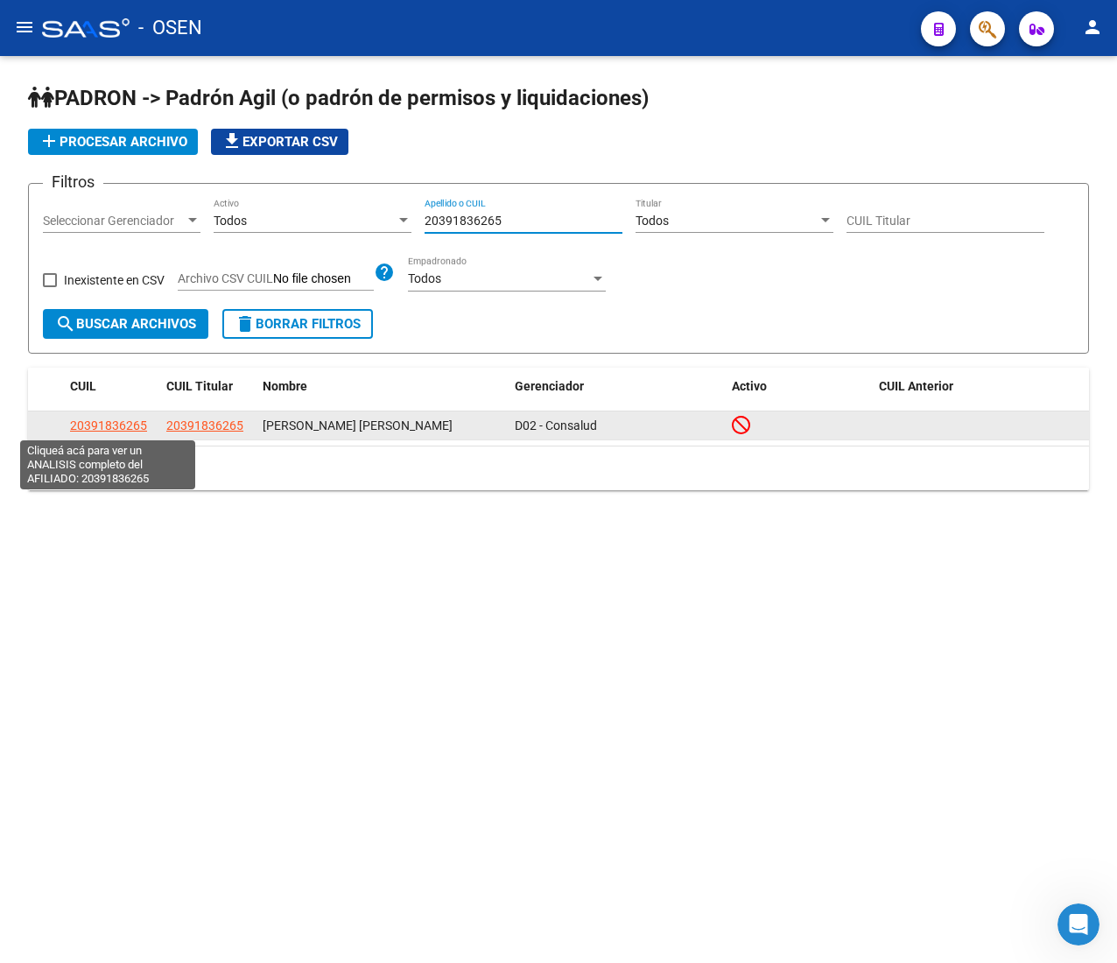 This screenshot has width=1117, height=963. I want to click on button: Borrar Filtros, so click(298, 324).